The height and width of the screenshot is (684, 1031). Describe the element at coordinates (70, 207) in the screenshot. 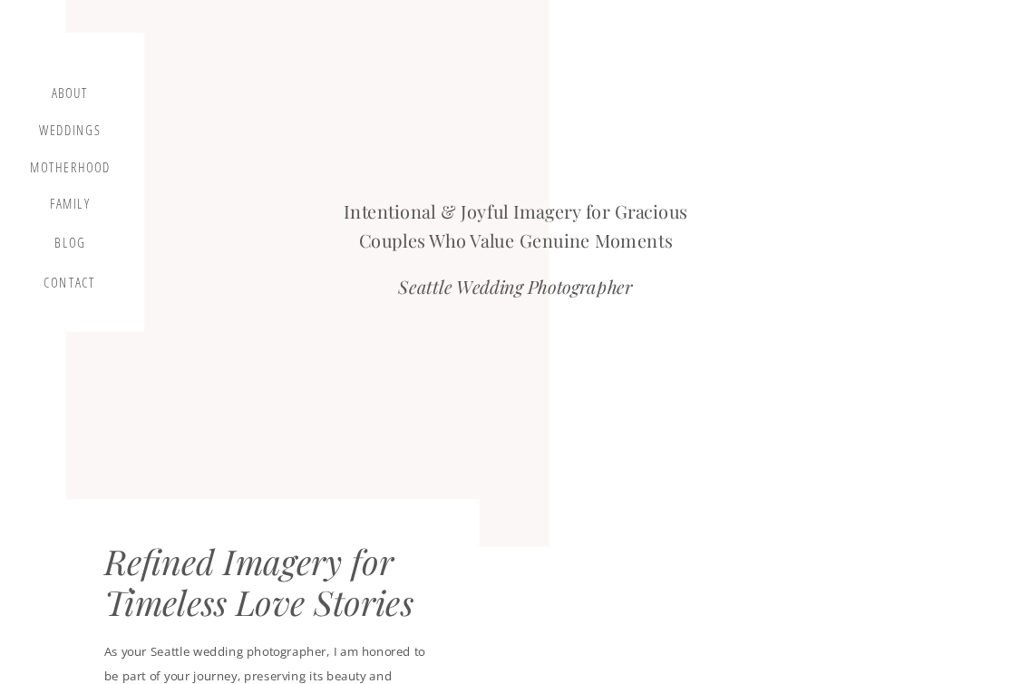

I see `a: Family` at that location.